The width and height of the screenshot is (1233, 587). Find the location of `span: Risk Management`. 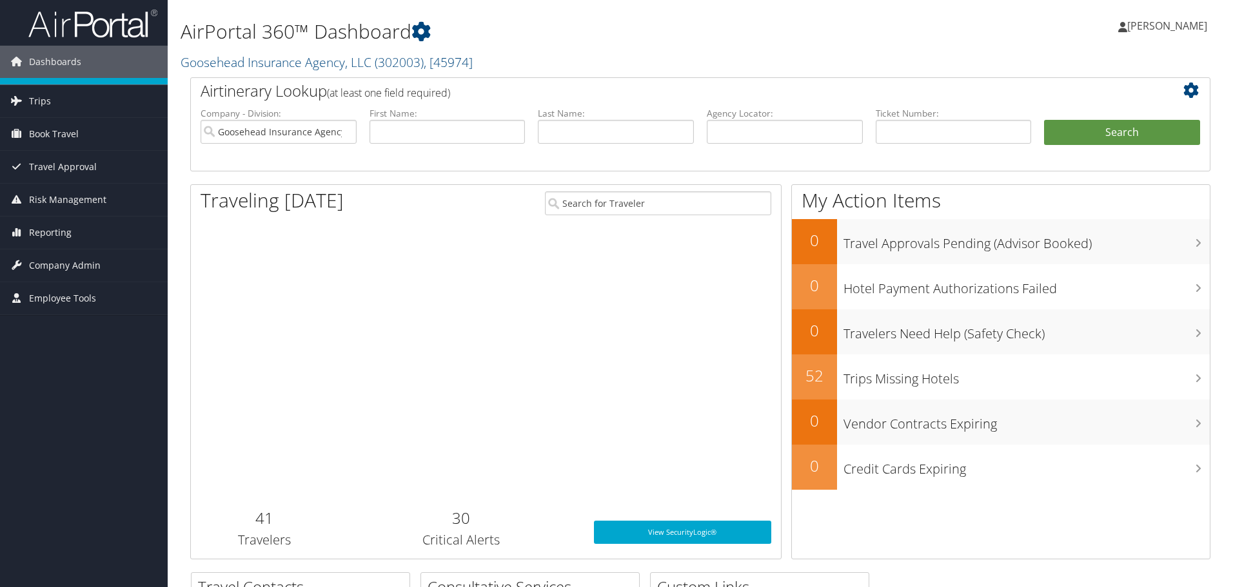

span: Risk Management is located at coordinates (68, 200).